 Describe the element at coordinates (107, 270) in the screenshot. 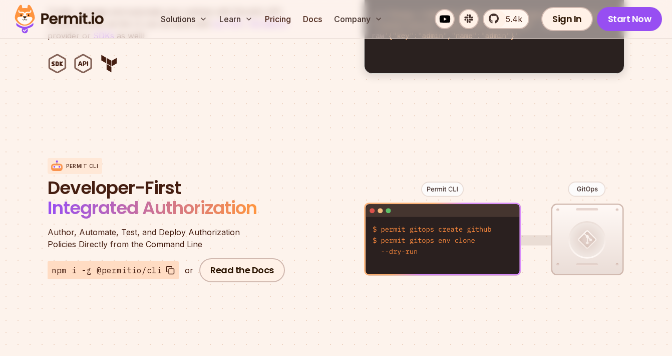

I see `span: npm i -g @permitio/cli` at that location.